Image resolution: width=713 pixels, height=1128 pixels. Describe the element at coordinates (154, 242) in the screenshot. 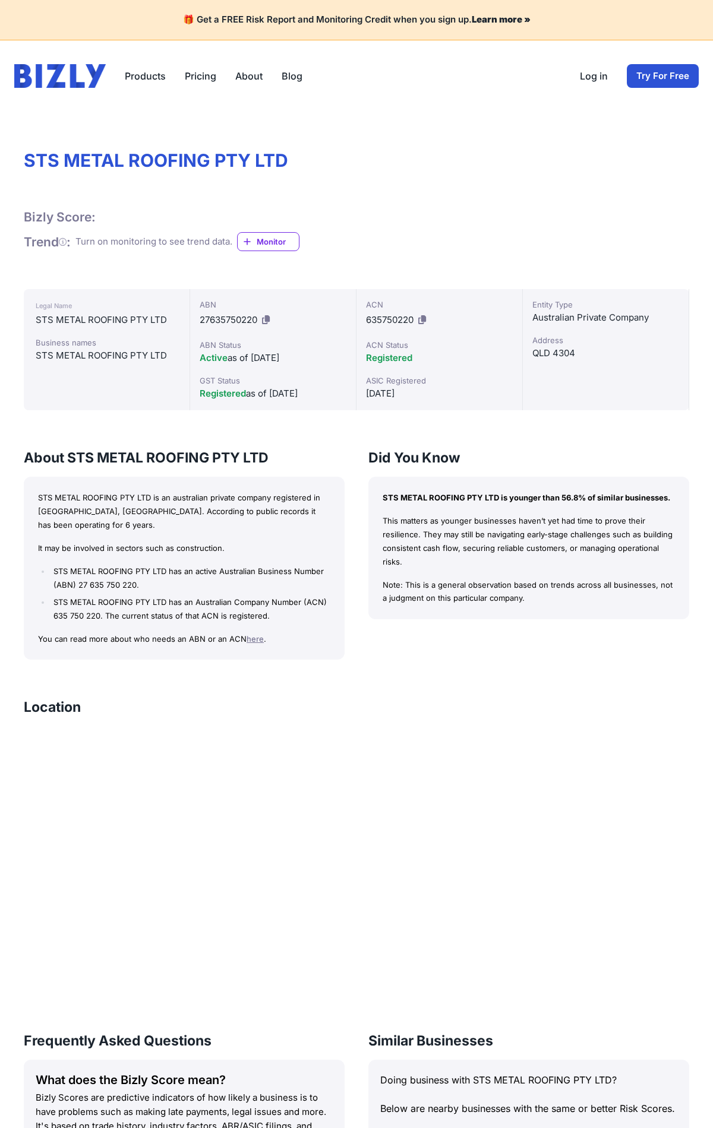

I see `div: Turn on monitoring to see trend data.` at that location.